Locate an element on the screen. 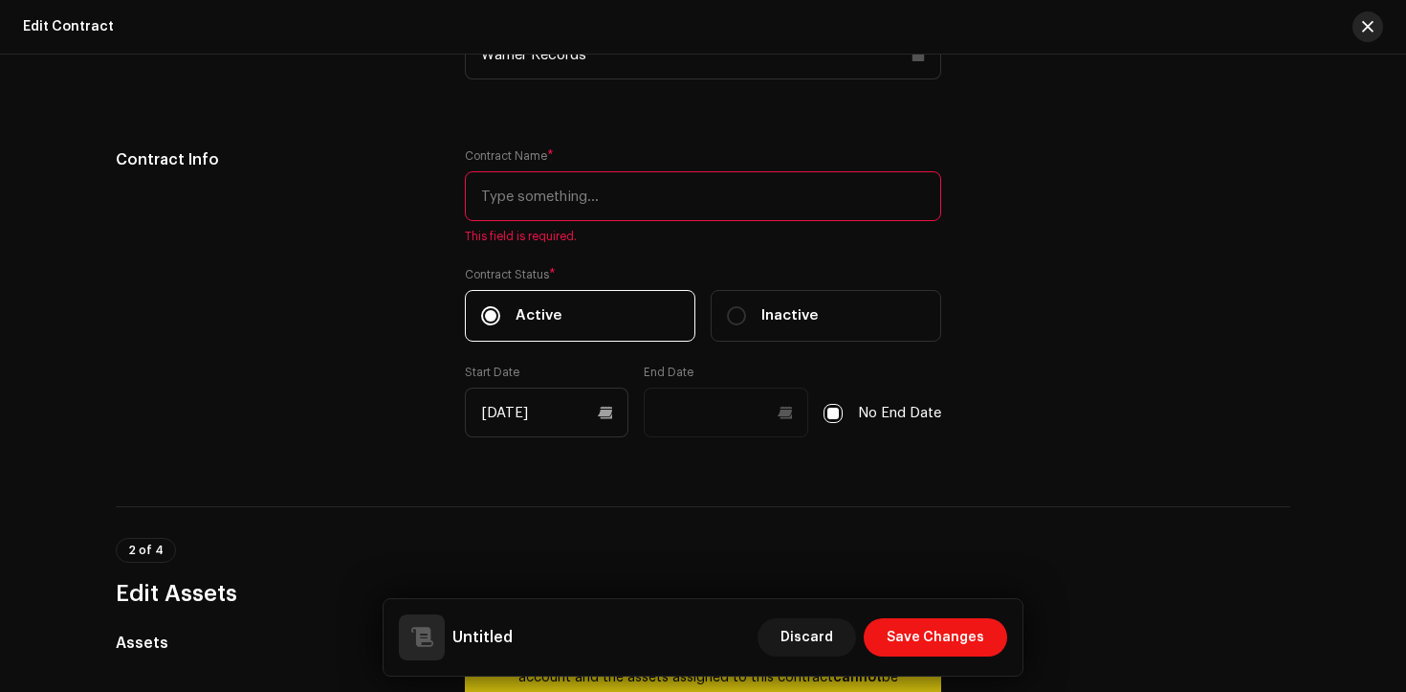 This screenshot has height=692, width=1406. span: Inactive is located at coordinates (789, 316).